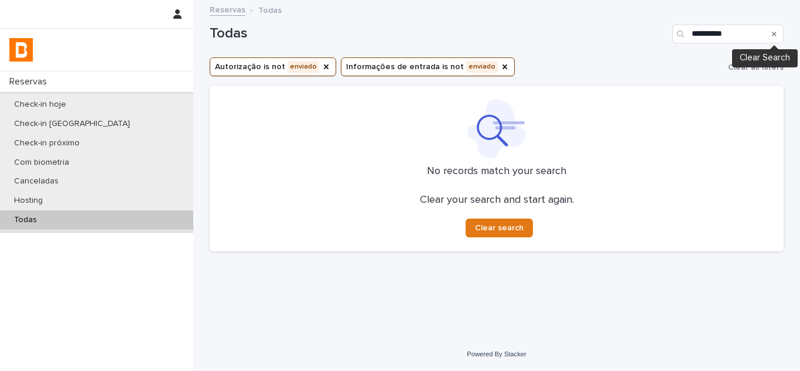 The width and height of the screenshot is (800, 371). Describe the element at coordinates (753, 67) in the screenshot. I see `button: Clear all filters` at that location.